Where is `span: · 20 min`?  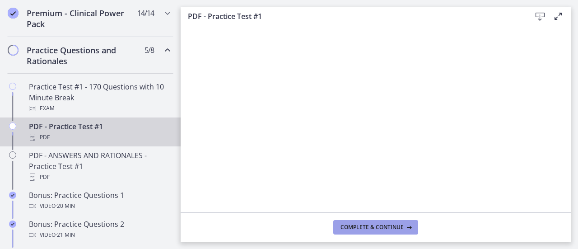
span: · 20 min is located at coordinates (65, 206).